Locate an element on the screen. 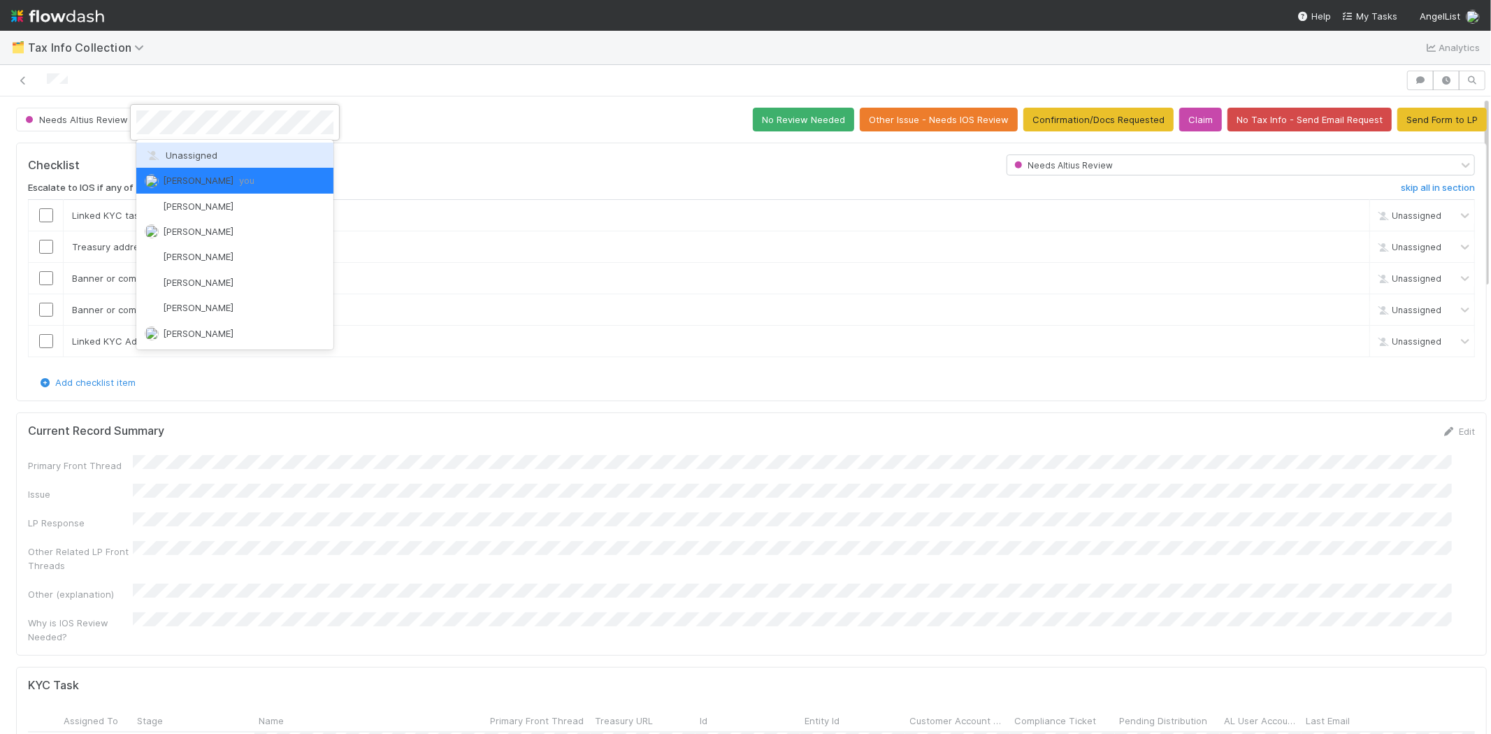  span: you is located at coordinates (247, 180).